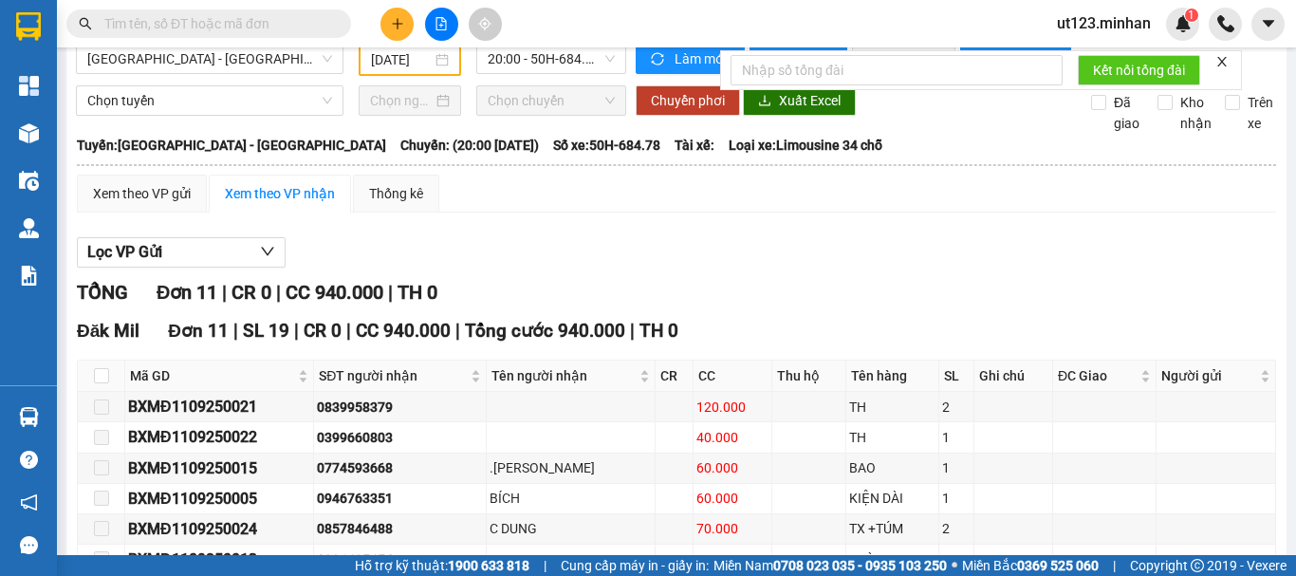 The height and width of the screenshot is (576, 1296). What do you see at coordinates (571, 529) in the screenshot?
I see `td: C DUNG` at bounding box center [571, 529].